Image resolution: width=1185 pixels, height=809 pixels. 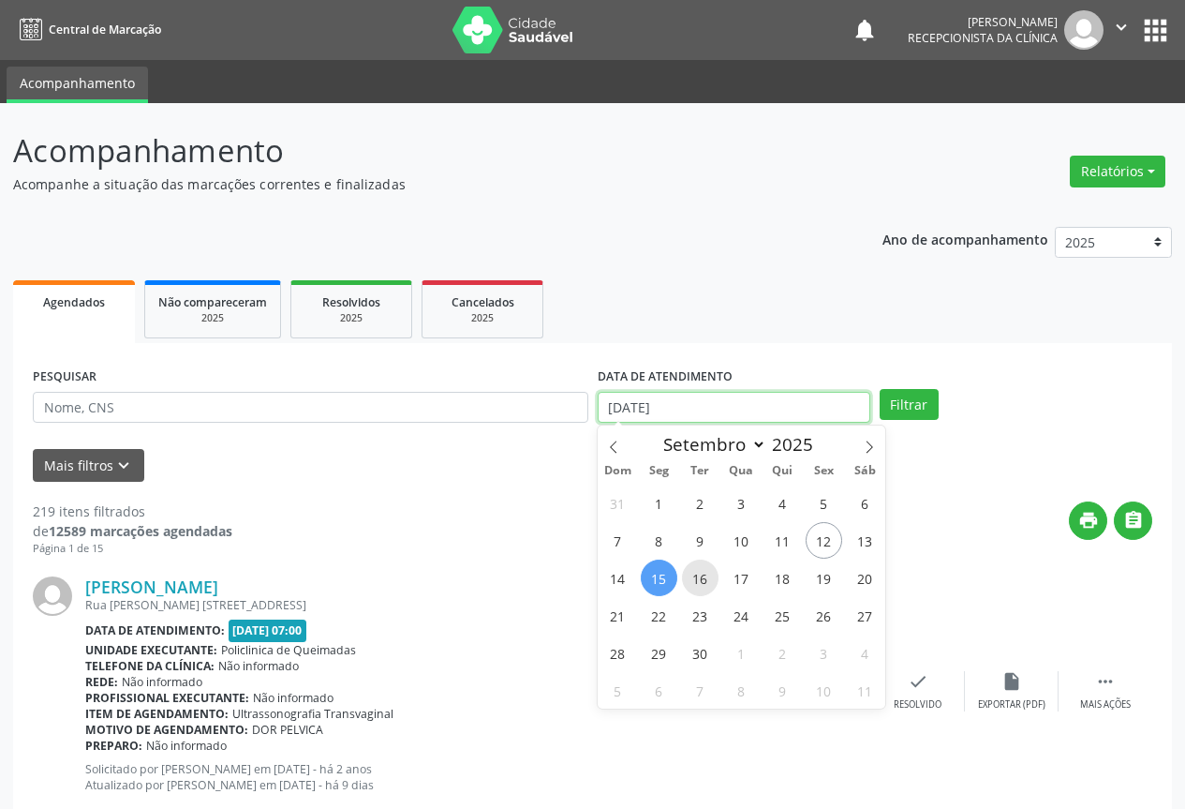 I want to click on button: apps, so click(x=1155, y=30).